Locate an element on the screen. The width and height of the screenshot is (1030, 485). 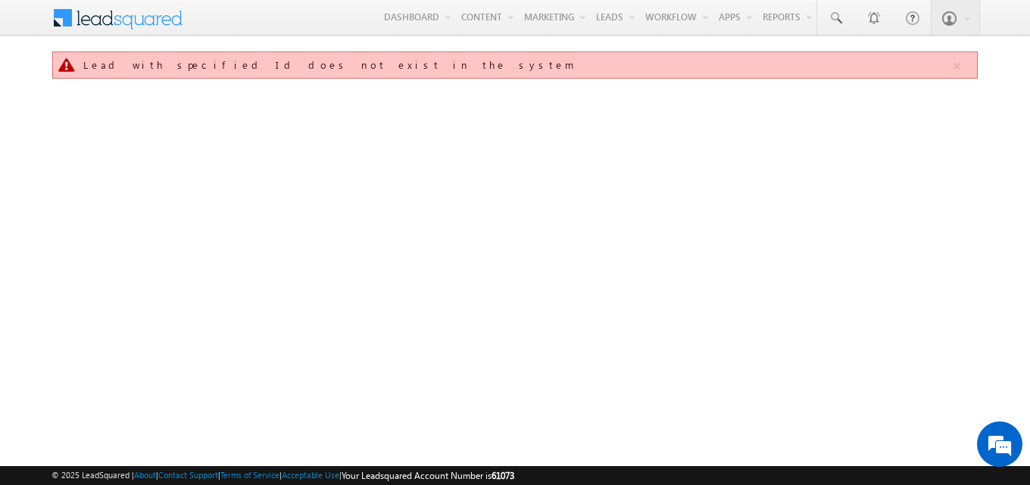
a: Acceptable Use is located at coordinates (310, 475).